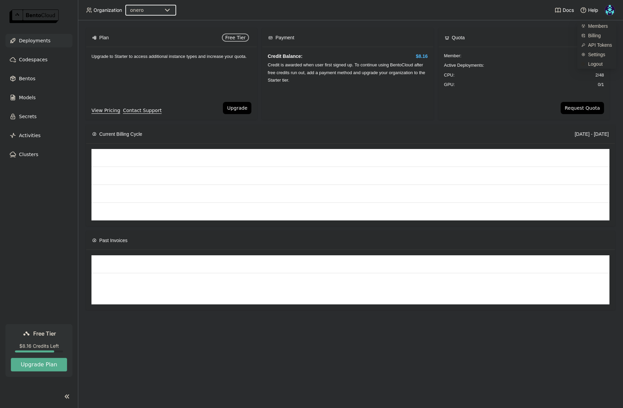  What do you see at coordinates (568, 10) in the screenshot?
I see `span: Docs` at bounding box center [568, 10].